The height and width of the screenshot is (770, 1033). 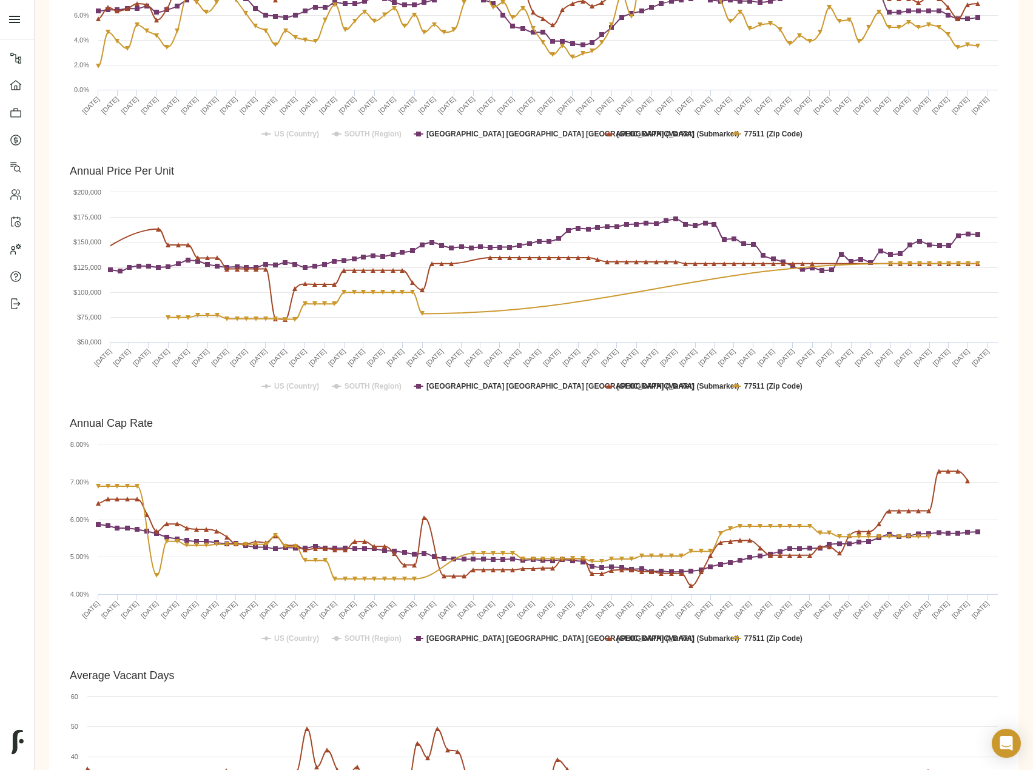 I want to click on text: 8.00%, so click(x=79, y=445).